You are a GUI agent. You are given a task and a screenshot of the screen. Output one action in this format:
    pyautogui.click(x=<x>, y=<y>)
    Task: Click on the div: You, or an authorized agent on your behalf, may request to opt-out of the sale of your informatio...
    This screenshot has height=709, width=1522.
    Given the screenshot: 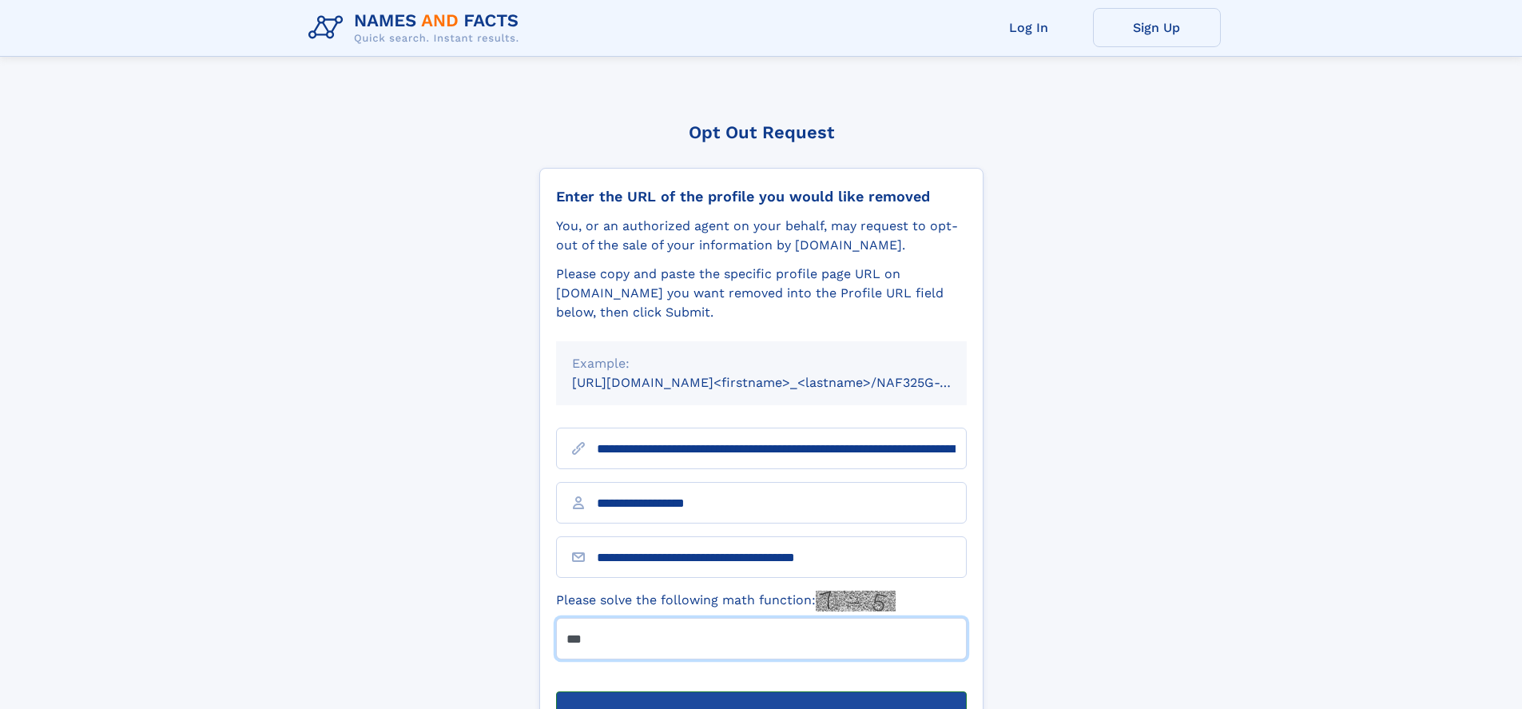 What is the action you would take?
    pyautogui.click(x=762, y=236)
    